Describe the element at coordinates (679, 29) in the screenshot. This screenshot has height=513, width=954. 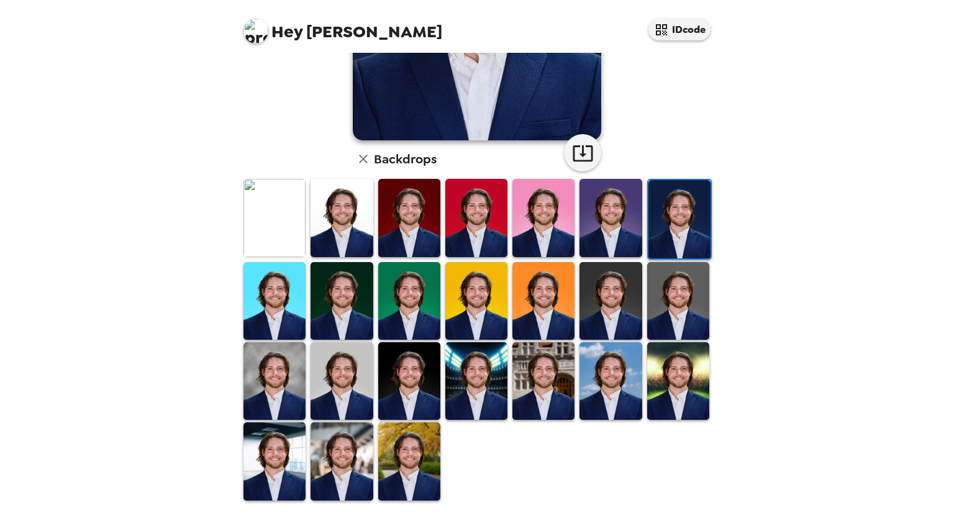
I see `button: IDcode` at that location.